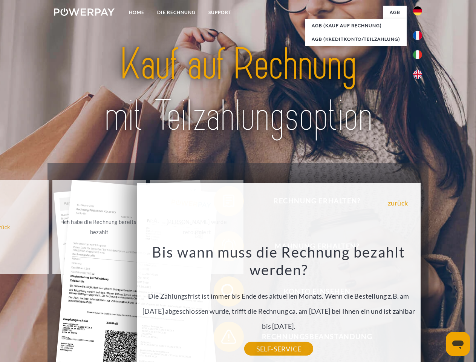  I want to click on a: DIE RECHNUNG, so click(177, 12).